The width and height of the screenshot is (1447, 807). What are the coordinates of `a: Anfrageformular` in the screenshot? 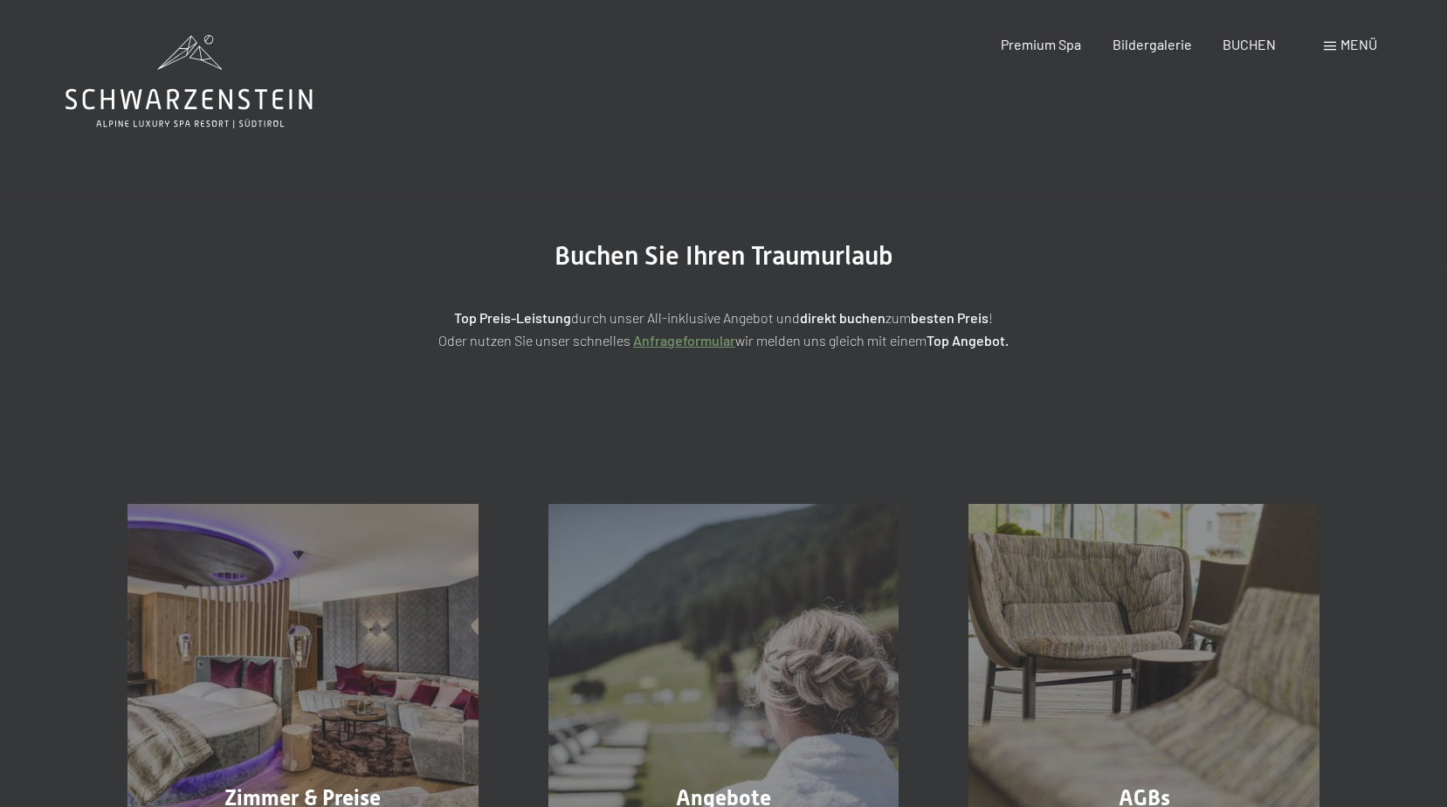 It's located at (684, 340).